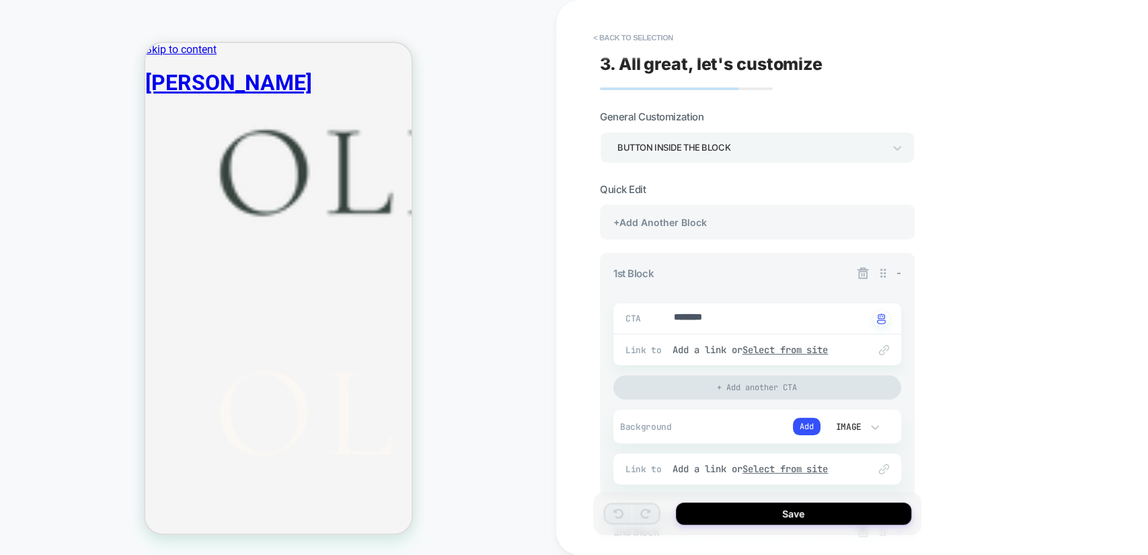 This screenshot has height=555, width=1148. What do you see at coordinates (794, 513) in the screenshot?
I see `button: Save` at bounding box center [794, 513].